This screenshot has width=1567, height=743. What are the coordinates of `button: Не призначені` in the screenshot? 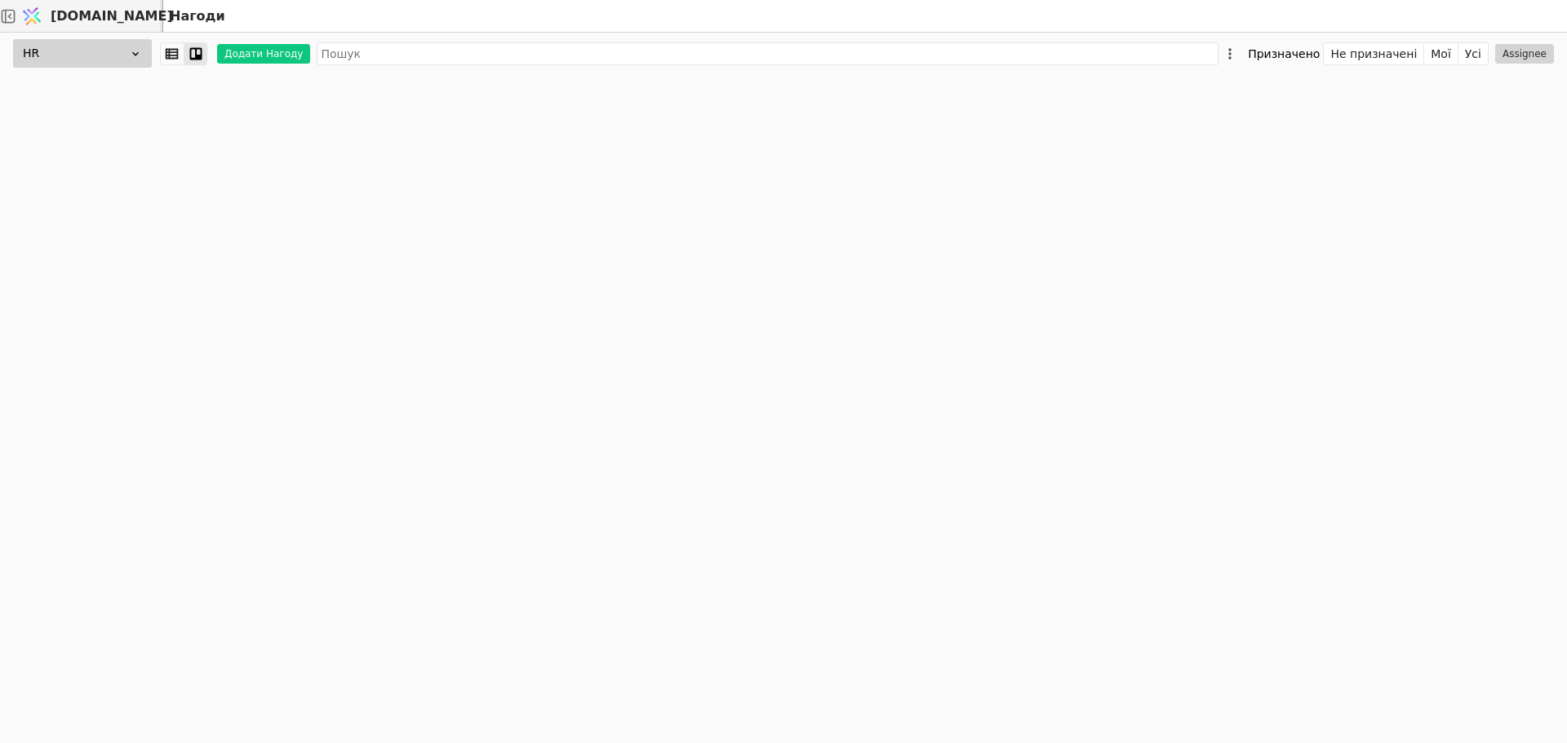 It's located at (1373, 54).